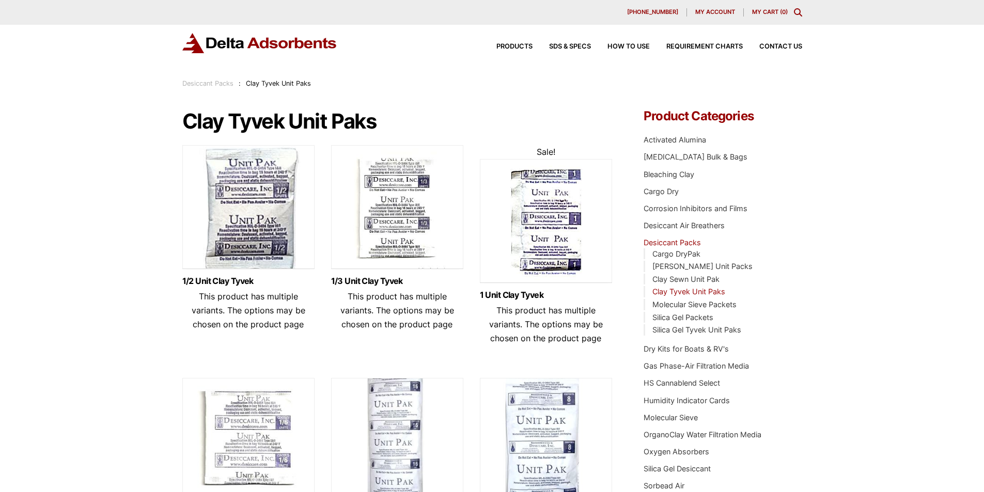  Describe the element at coordinates (682, 383) in the screenshot. I see `a: HS Cannablend Select` at that location.